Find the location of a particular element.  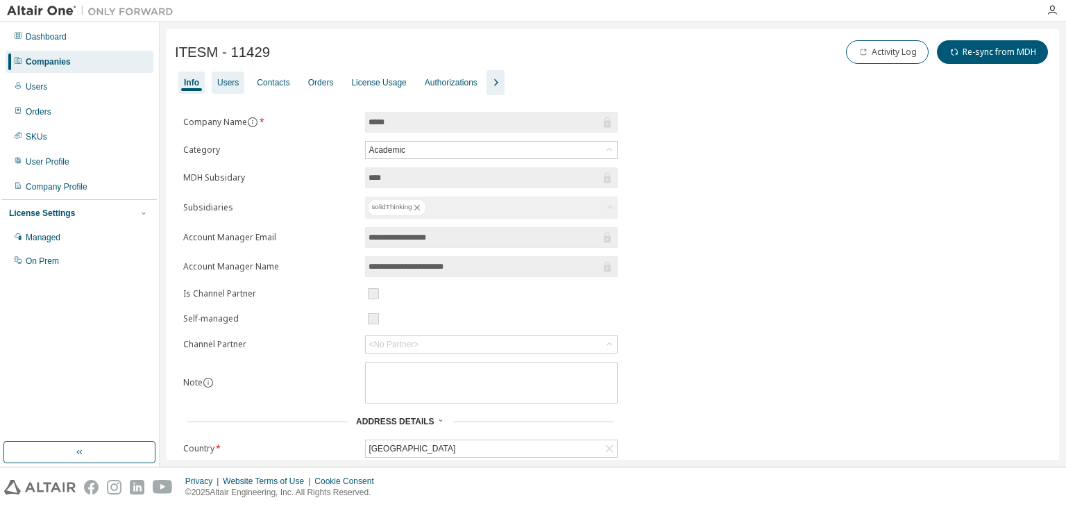

label: Note is located at coordinates (193, 382).